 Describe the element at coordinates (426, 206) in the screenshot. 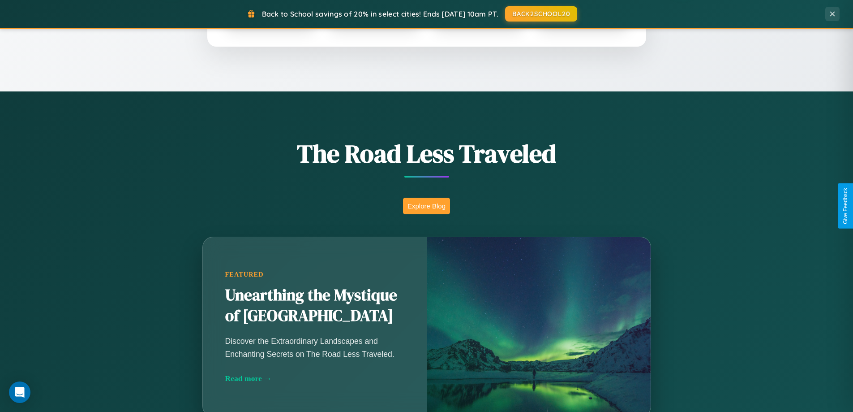

I see `button: Explore Blog` at that location.